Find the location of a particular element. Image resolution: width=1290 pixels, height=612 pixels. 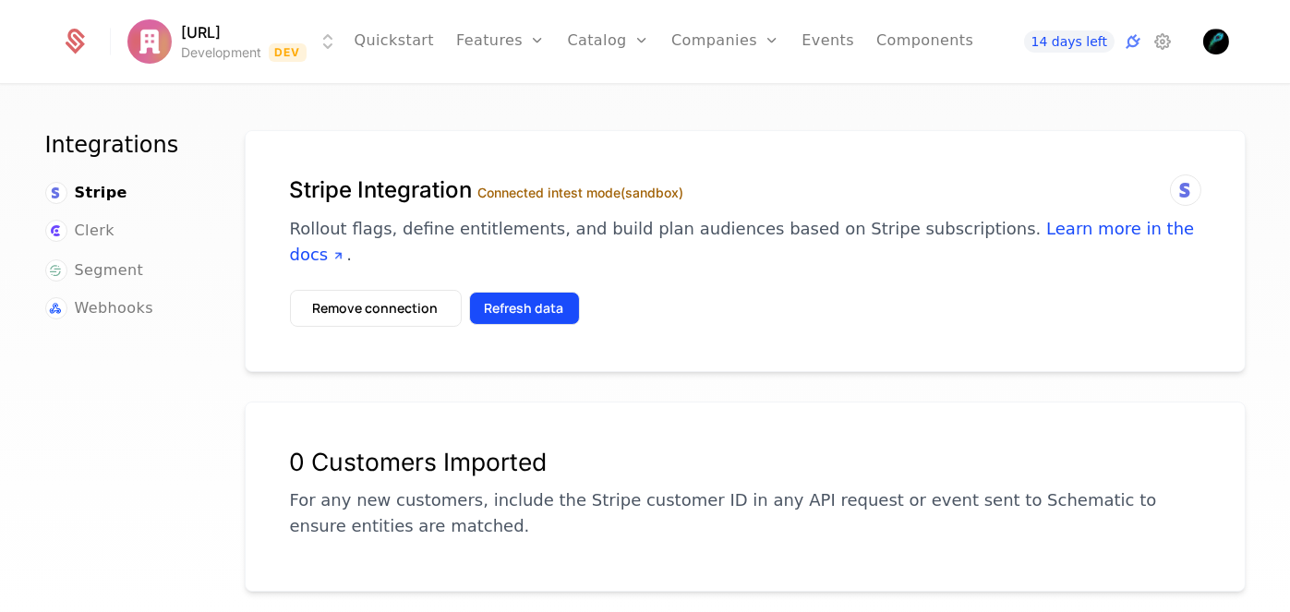

div: Development is located at coordinates (221, 53).